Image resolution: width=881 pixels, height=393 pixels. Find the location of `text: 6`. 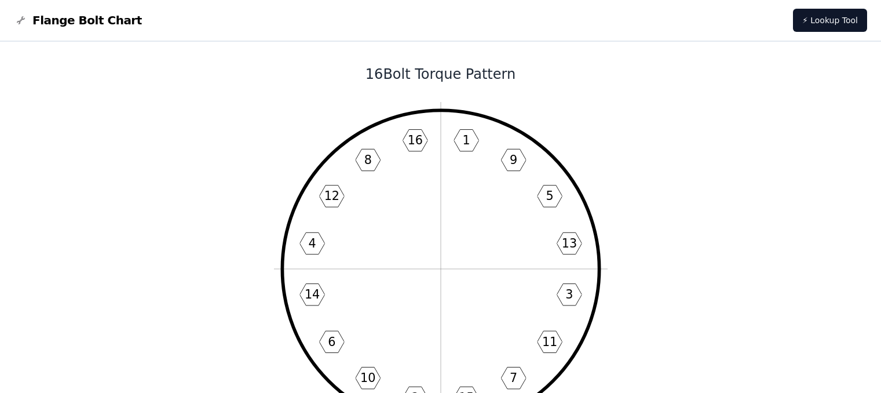

text: 6 is located at coordinates (331, 342).